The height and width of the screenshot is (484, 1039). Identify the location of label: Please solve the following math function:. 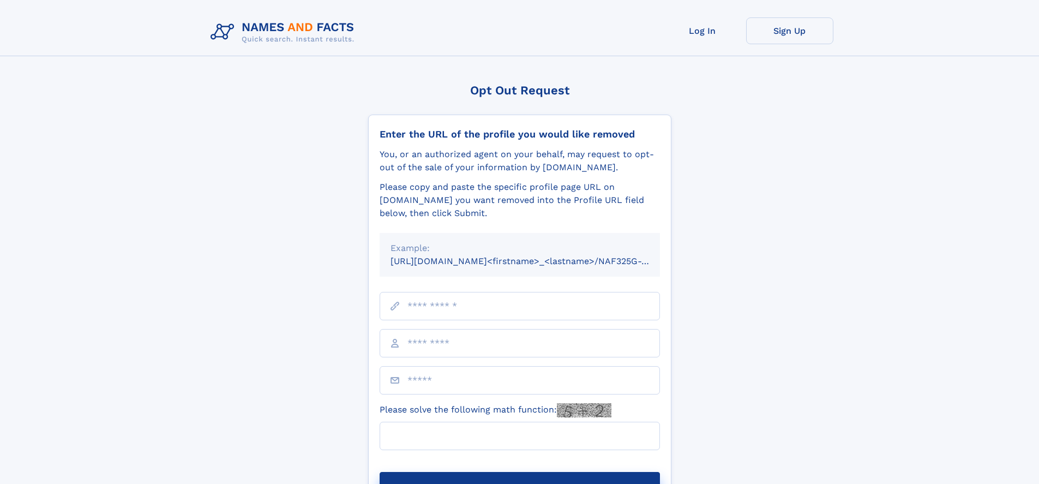
(495, 410).